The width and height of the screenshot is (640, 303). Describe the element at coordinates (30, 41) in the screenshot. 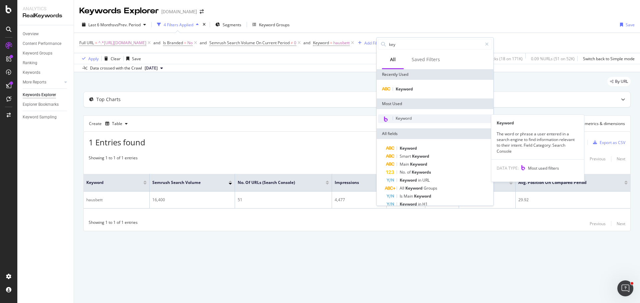

I see `img: tab_domain_overview_orange.svg` at that location.